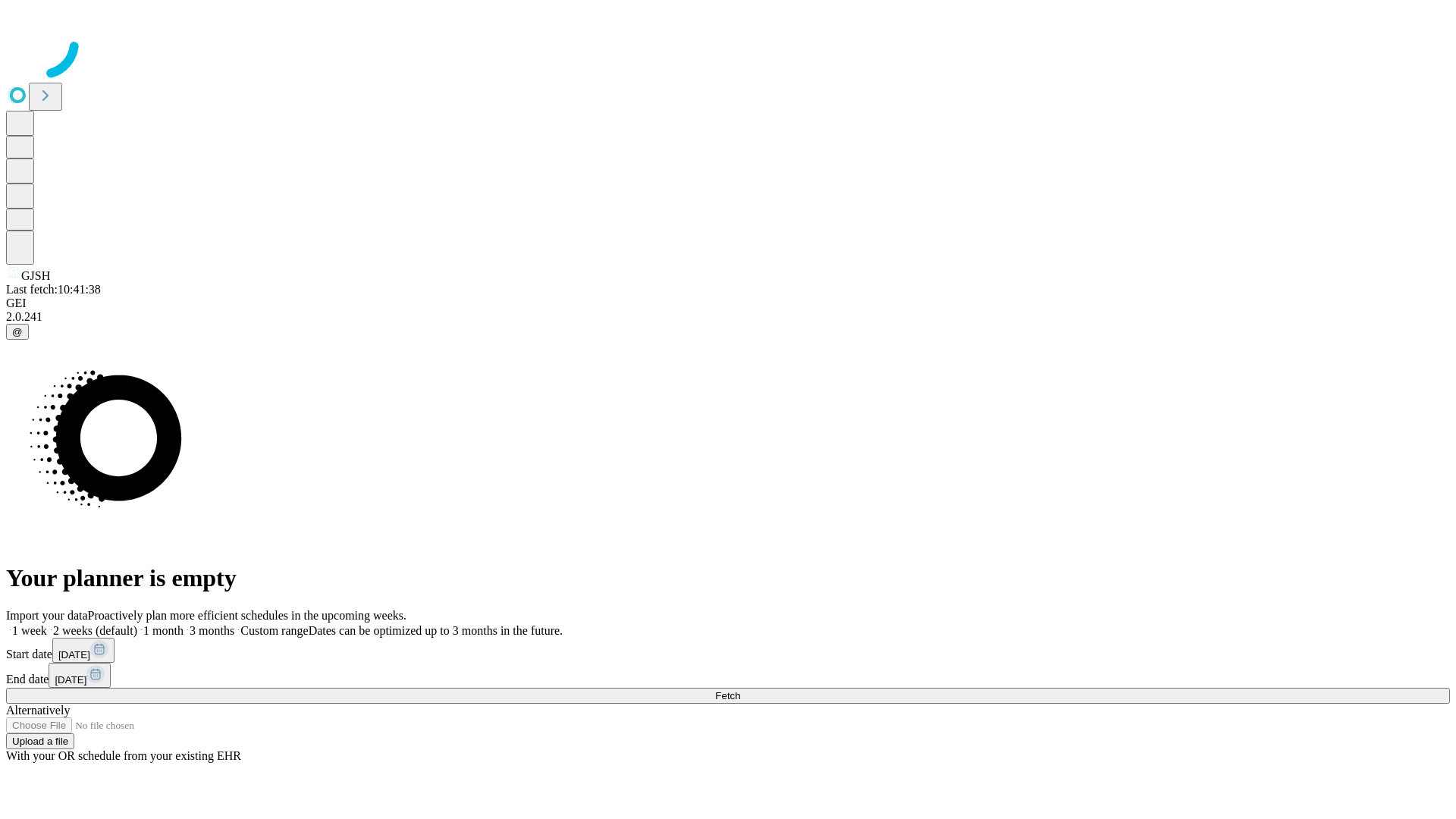  Describe the element at coordinates (247, 615) in the screenshot. I see `span: Proactively plan more efficient schedules in the upcoming weeks.` at that location.